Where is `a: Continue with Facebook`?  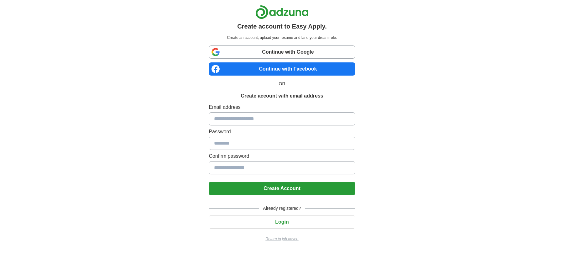
a: Continue with Facebook is located at coordinates (282, 69).